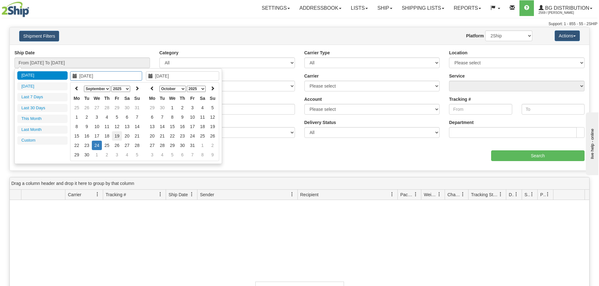 Image resolution: width=599 pixels, height=286 pixels. What do you see at coordinates (553, 109) in the screenshot?
I see `input: To` at bounding box center [553, 109].